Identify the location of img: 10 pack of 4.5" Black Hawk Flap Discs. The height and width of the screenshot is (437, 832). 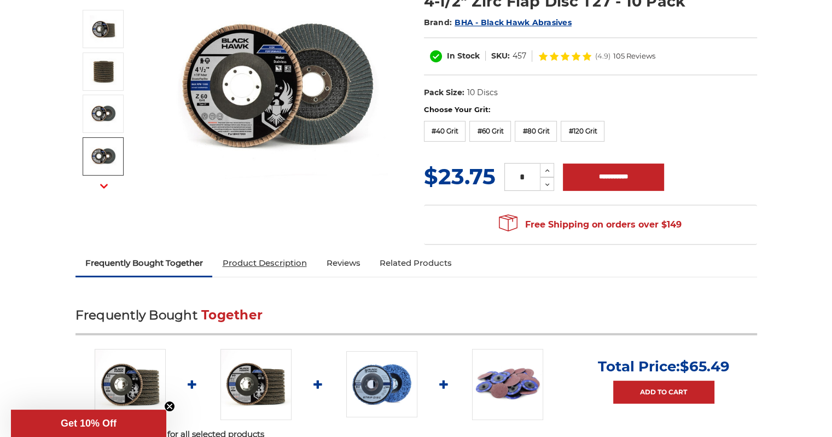
(103, 72).